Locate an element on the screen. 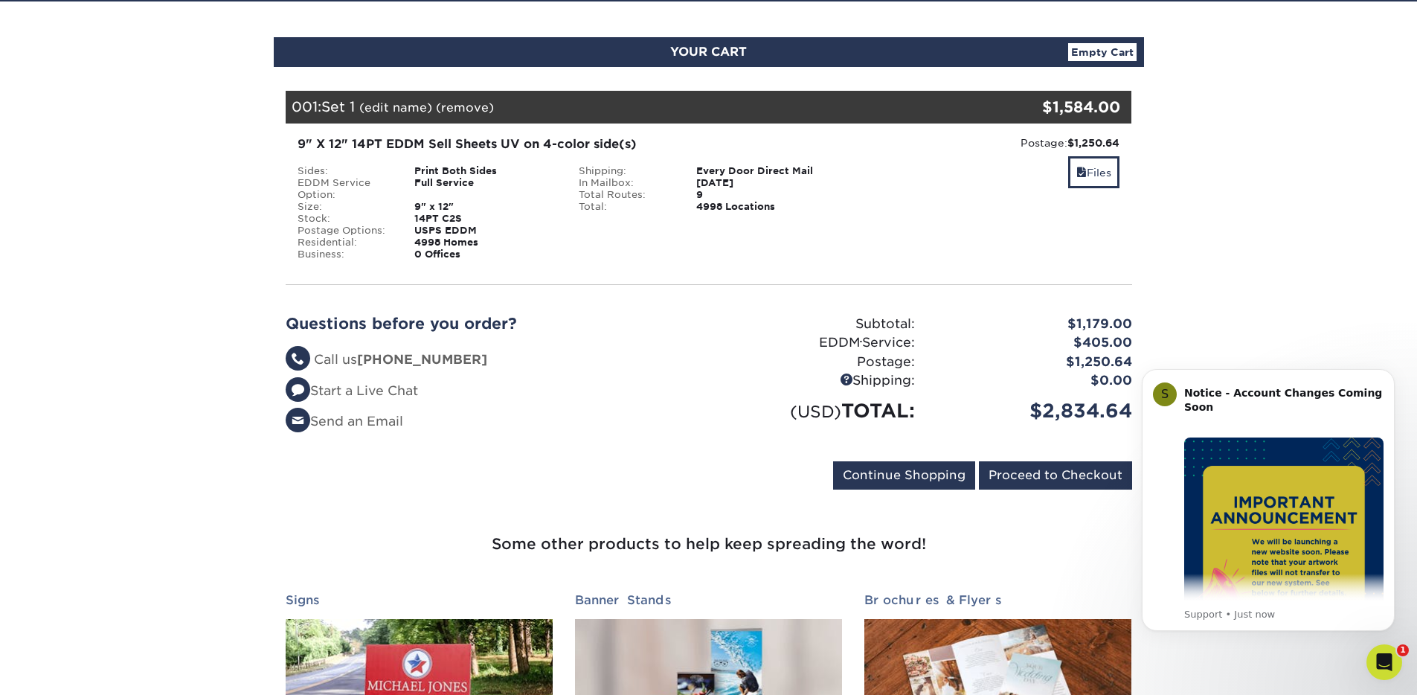 The image size is (1417, 695). strong: $1,250.64 is located at coordinates (1094, 143).